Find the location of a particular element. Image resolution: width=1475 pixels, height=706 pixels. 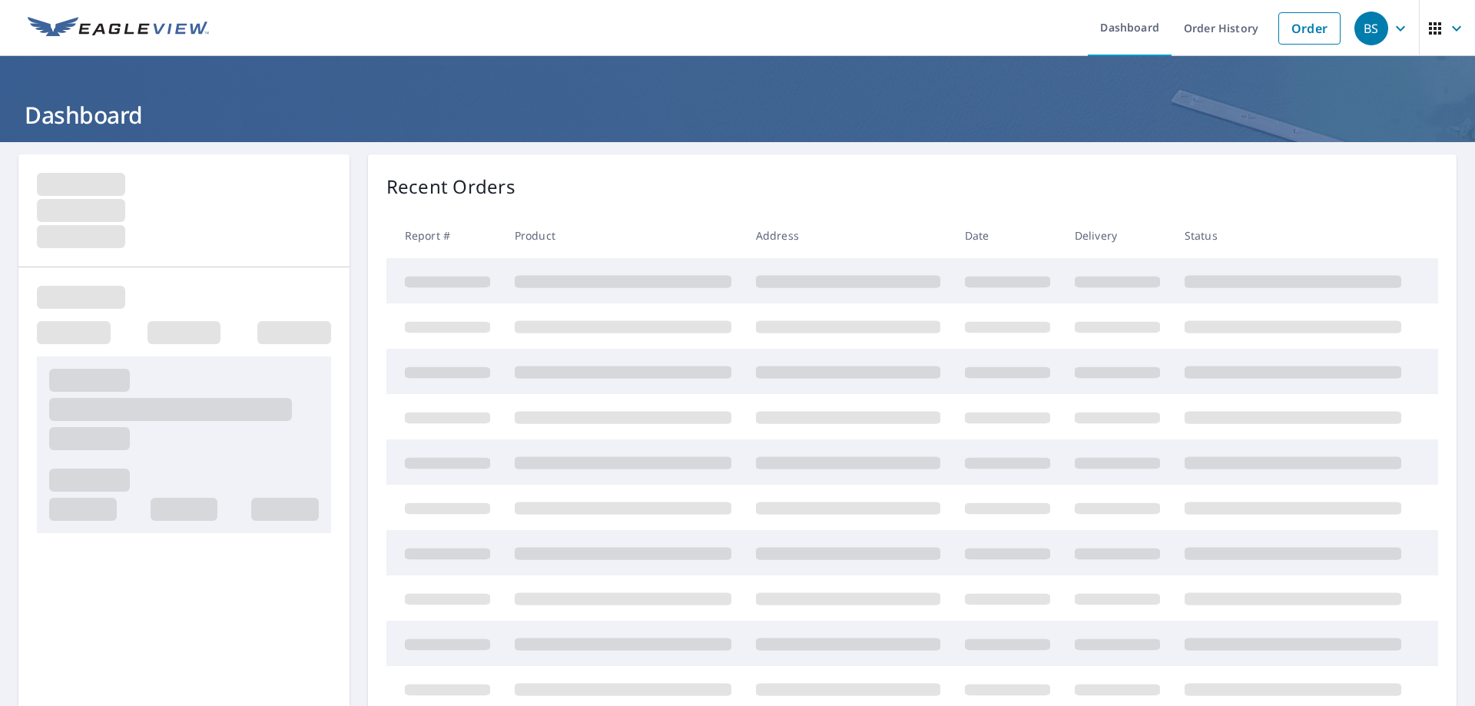

a: Order is located at coordinates (1309, 28).